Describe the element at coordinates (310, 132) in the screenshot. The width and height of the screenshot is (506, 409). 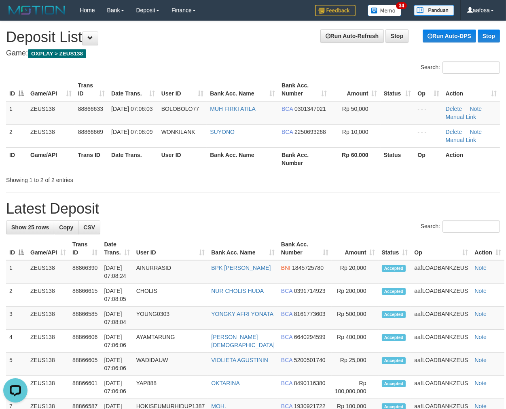
I see `span: Copy 2250693268 to clipboard` at that location.